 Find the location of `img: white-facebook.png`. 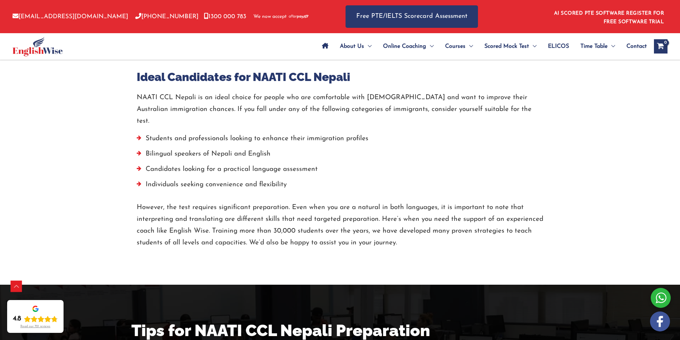

img: white-facebook.png is located at coordinates (660, 322).